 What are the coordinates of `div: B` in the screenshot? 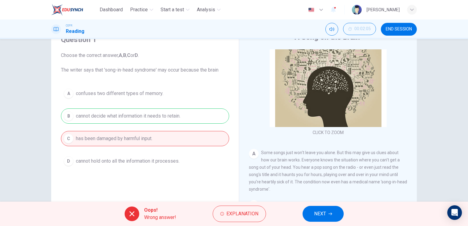 It's located at (254, 205).